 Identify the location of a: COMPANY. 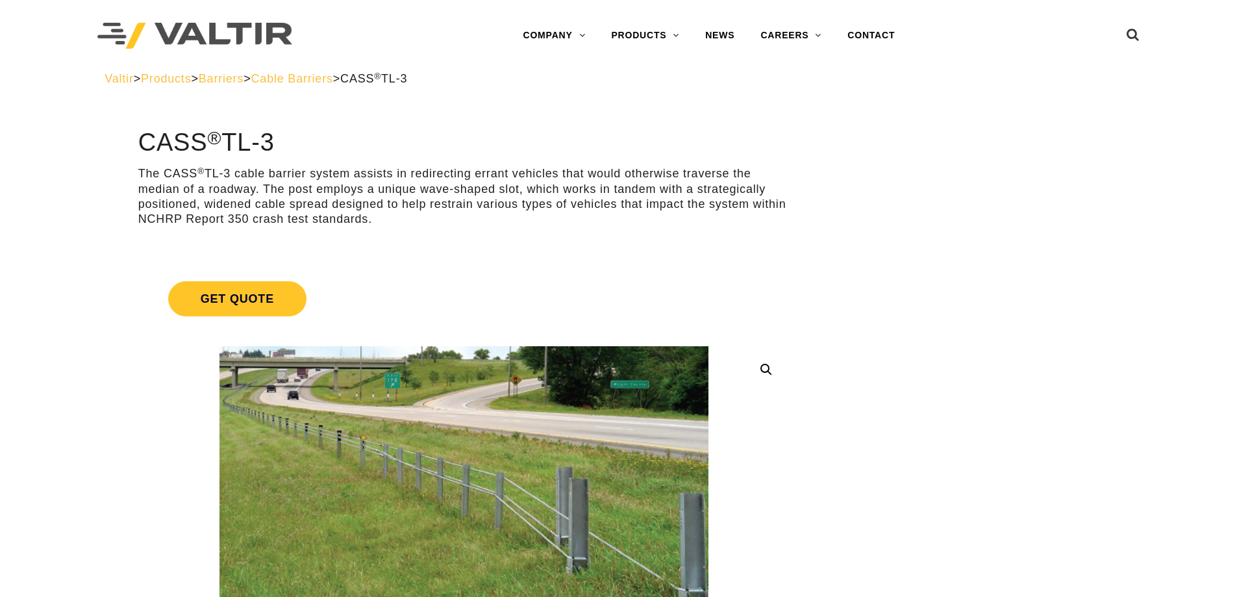
(554, 36).